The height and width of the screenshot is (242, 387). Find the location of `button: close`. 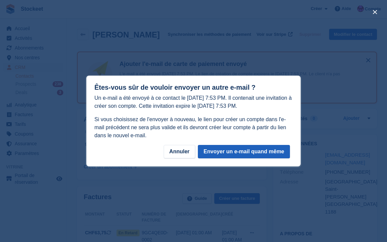

button: close is located at coordinates (375, 12).